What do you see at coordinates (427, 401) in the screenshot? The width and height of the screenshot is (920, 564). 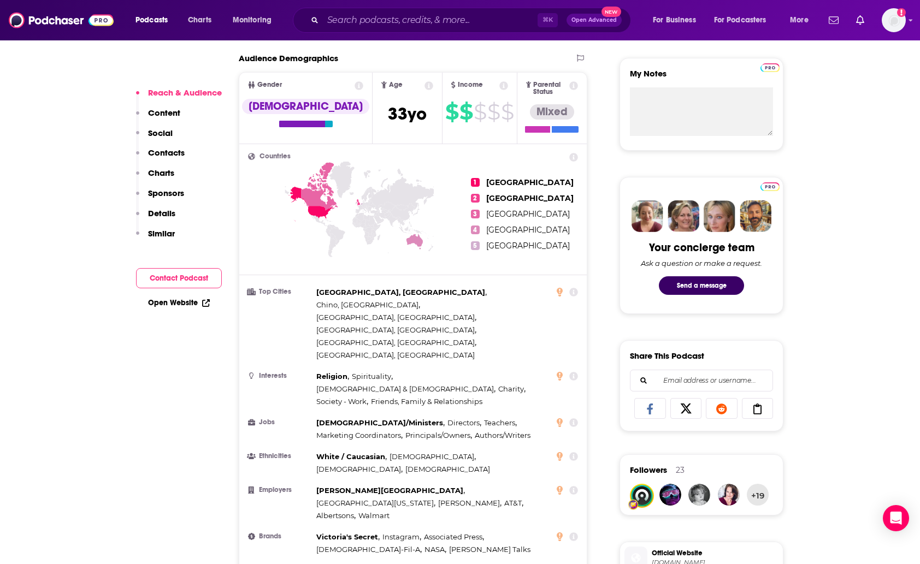 I see `span: Friends, Family & Relationships` at bounding box center [427, 401].